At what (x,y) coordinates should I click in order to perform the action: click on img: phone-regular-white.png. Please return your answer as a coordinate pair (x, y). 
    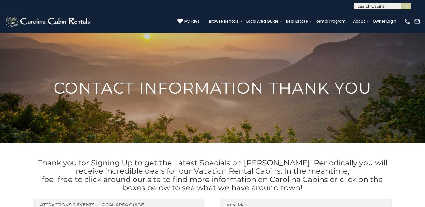
    Looking at the image, I should click on (408, 21).